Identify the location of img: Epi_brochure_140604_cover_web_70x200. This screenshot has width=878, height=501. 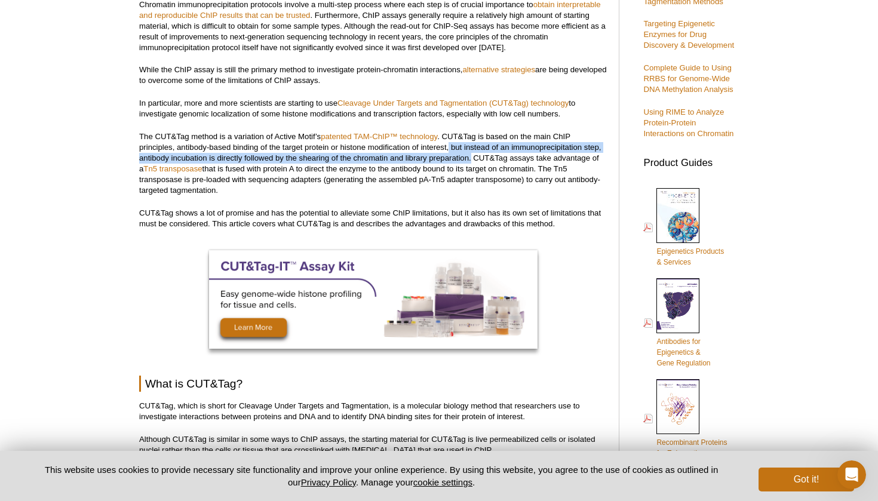
(678, 216).